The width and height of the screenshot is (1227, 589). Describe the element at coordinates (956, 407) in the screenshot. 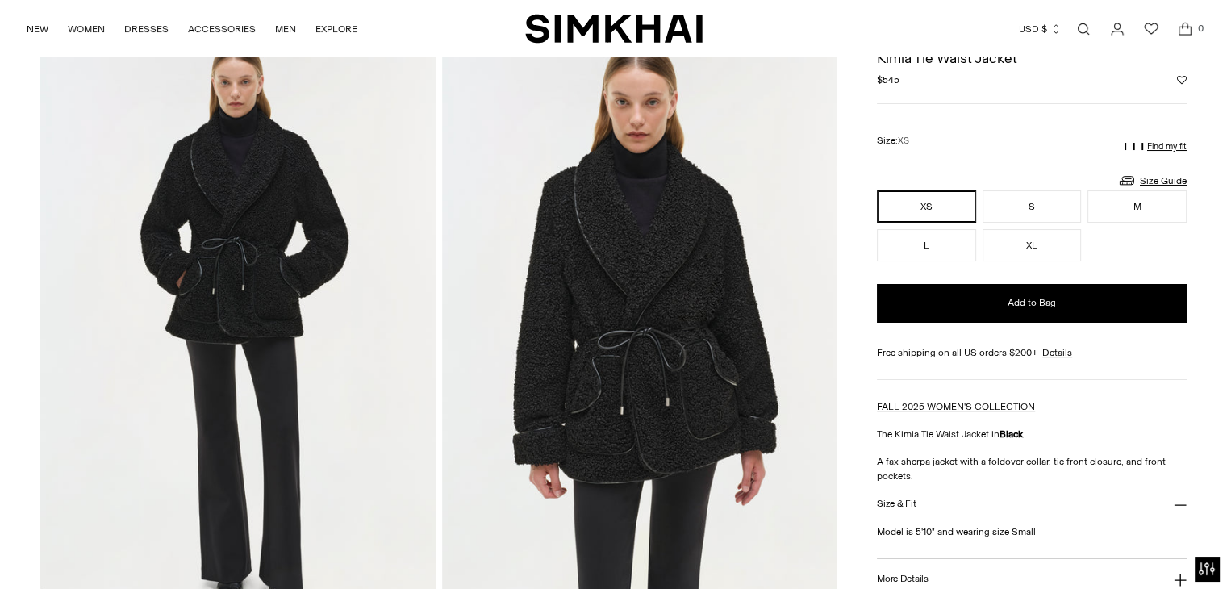

I see `a: FALL 2025 WOMEN'S COLLECTION` at that location.